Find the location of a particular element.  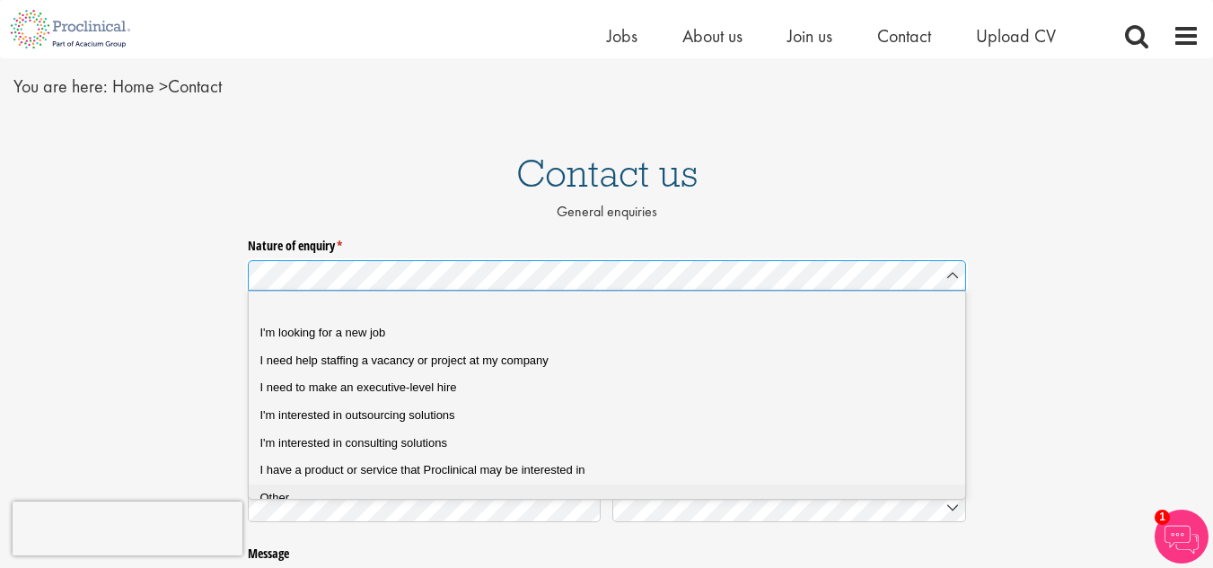

span: Join us is located at coordinates (810, 36).